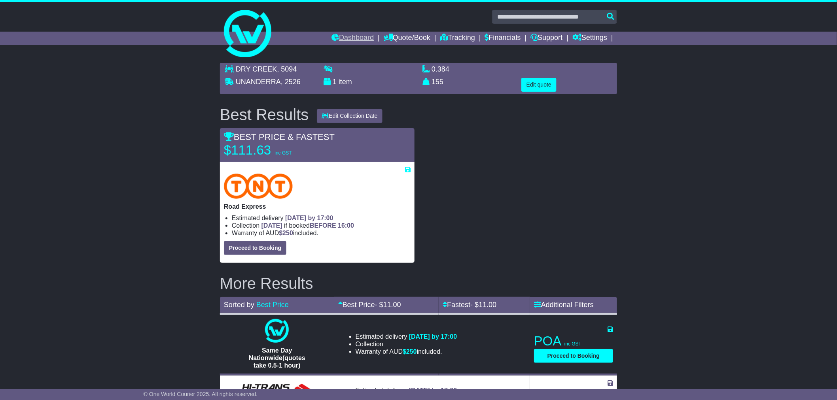 The height and width of the screenshot is (400, 837). I want to click on a: Settings, so click(590, 38).